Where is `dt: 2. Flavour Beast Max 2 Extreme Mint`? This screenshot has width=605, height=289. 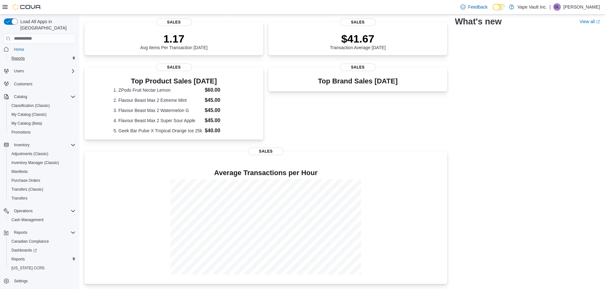
dt: 2. Flavour Beast Max 2 Extreme Mint is located at coordinates (158, 100).